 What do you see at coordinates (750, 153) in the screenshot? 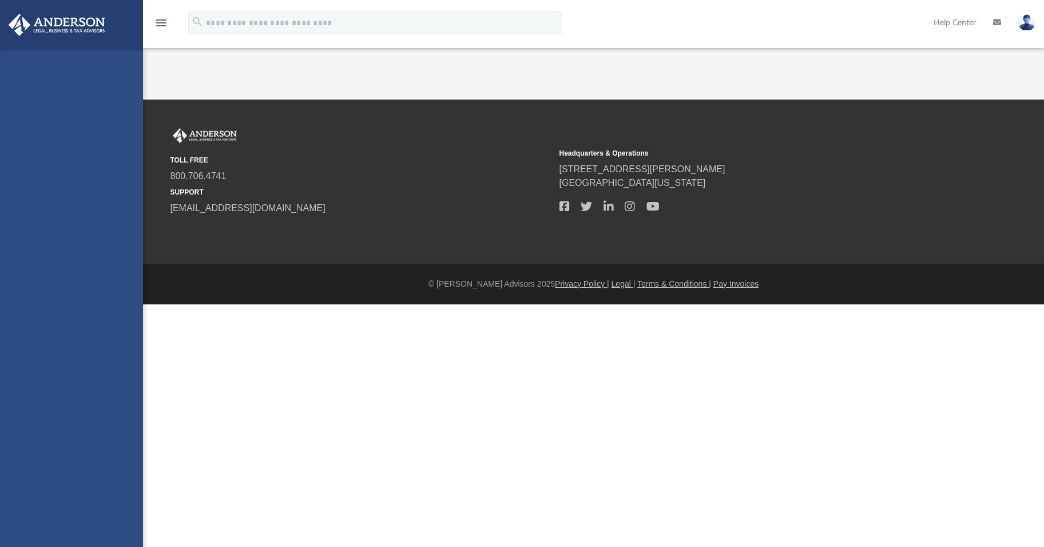
I see `small: Headquarters & Operations` at bounding box center [750, 153].